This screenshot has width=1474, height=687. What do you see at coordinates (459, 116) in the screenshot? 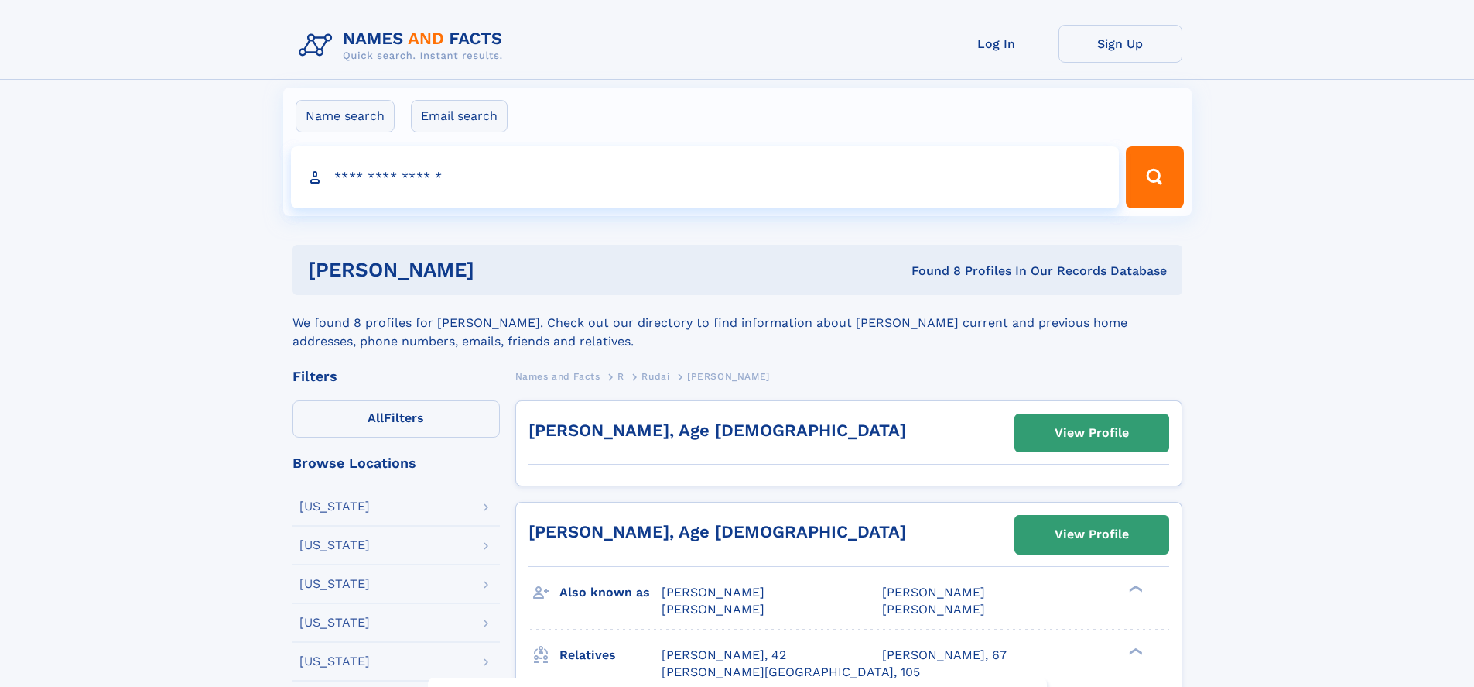
I see `label: Email search` at bounding box center [459, 116].